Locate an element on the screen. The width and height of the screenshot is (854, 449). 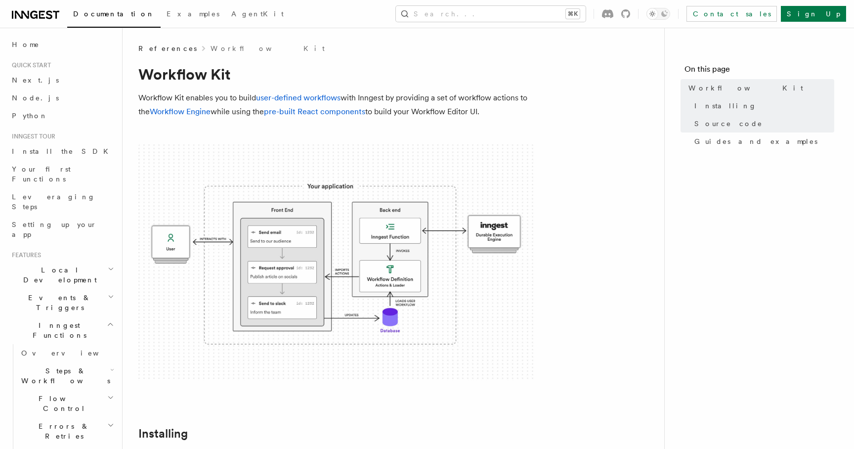
a: user-defined workflows is located at coordinates (298, 97).